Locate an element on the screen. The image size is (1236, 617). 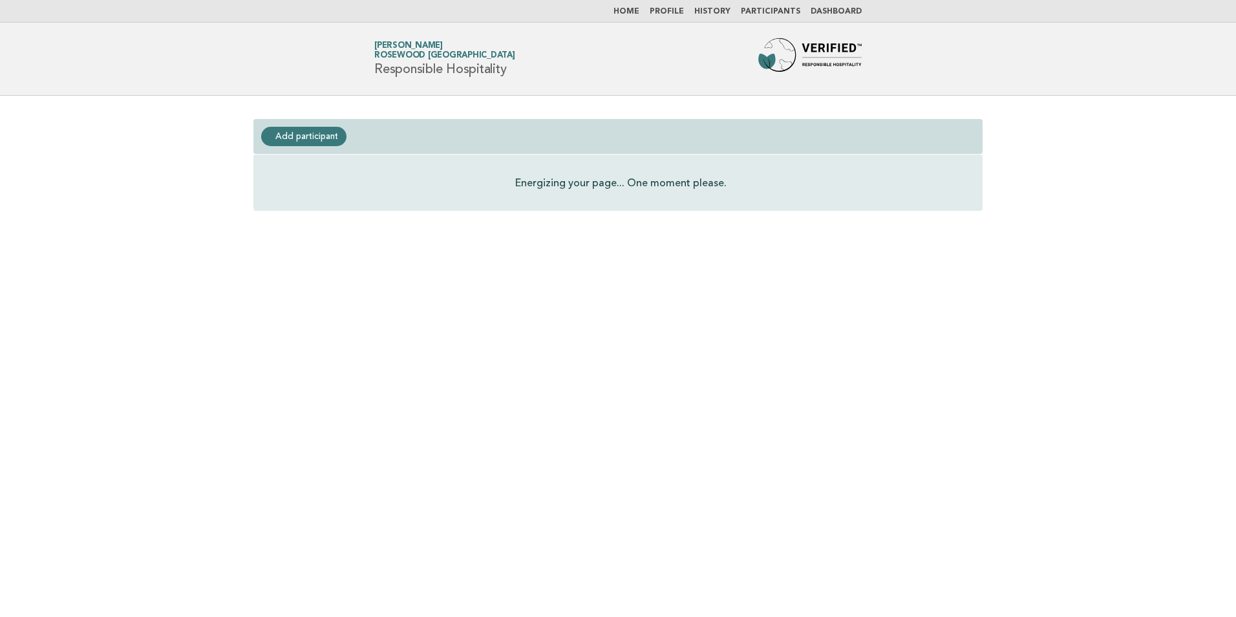
a: Participants is located at coordinates (771, 12).